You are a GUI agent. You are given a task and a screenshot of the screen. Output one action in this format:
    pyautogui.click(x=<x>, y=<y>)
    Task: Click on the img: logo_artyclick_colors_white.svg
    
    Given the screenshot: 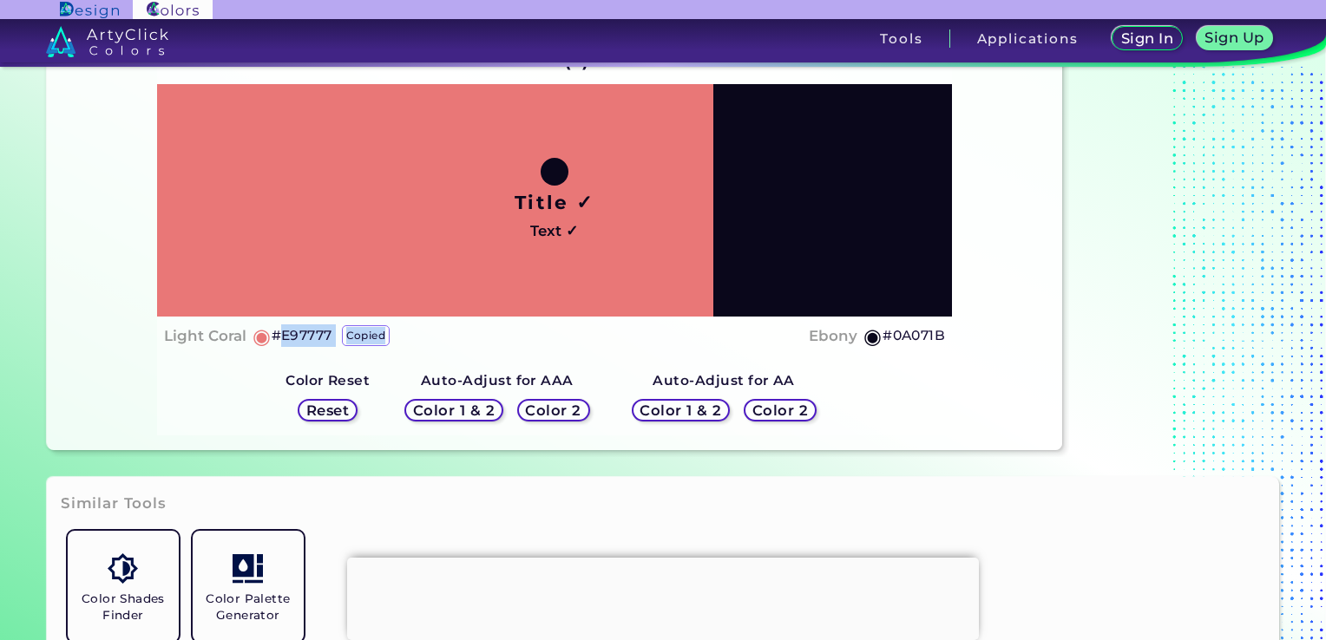 What is the action you would take?
    pyautogui.click(x=107, y=42)
    